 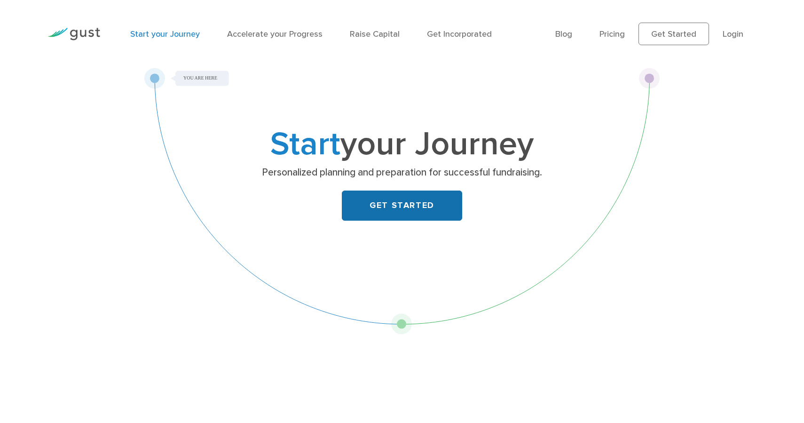 What do you see at coordinates (564, 34) in the screenshot?
I see `a: Blog` at bounding box center [564, 34].